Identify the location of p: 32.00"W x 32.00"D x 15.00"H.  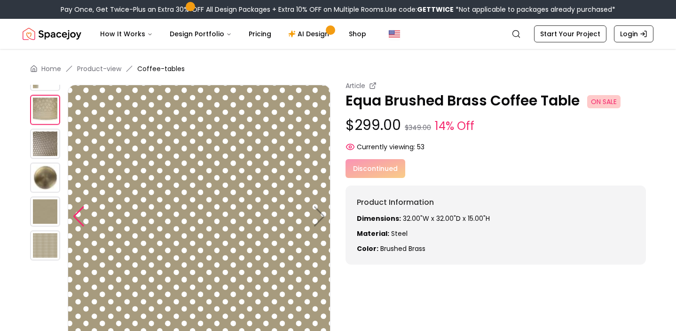
(496, 218).